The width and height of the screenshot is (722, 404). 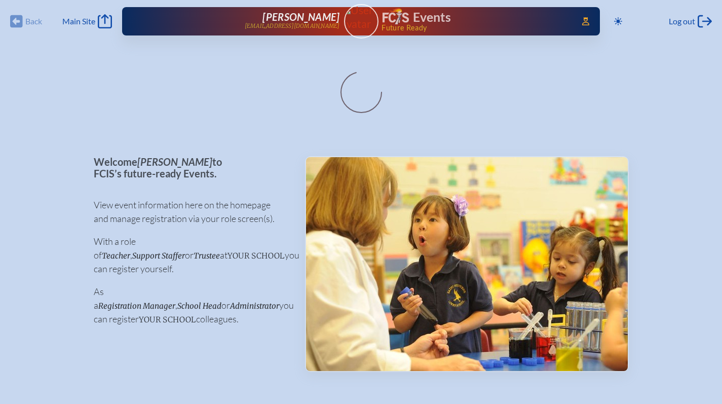 I want to click on span: School Head, so click(x=199, y=306).